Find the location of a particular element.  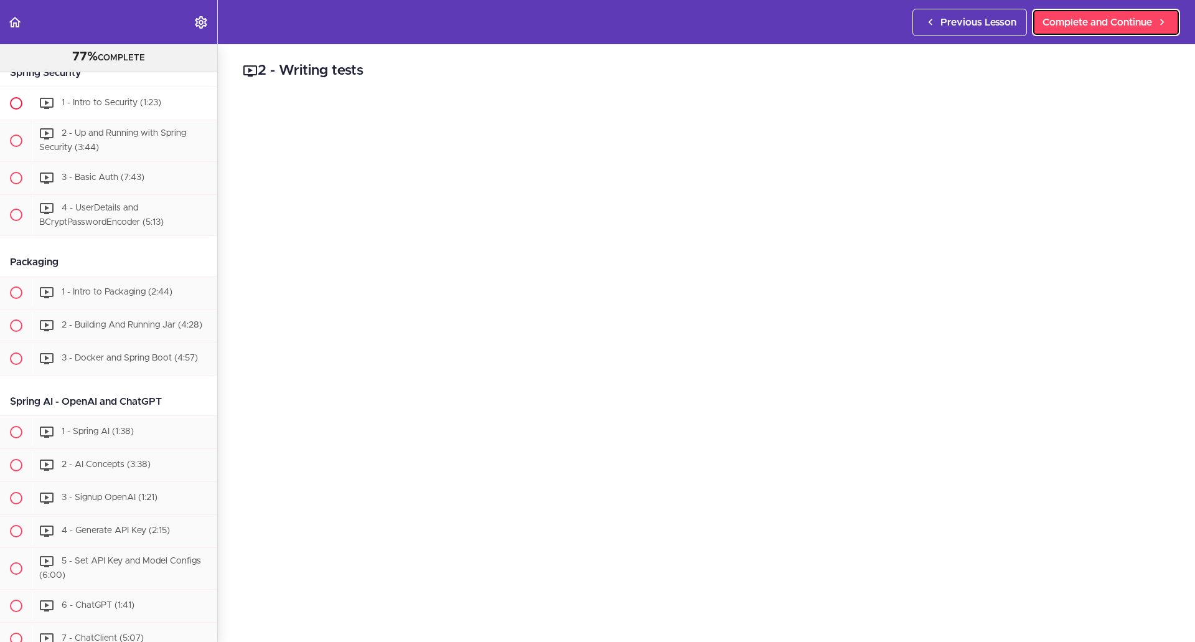

span: 2 - Building And Running Jar (4:28) is located at coordinates (132, 326).